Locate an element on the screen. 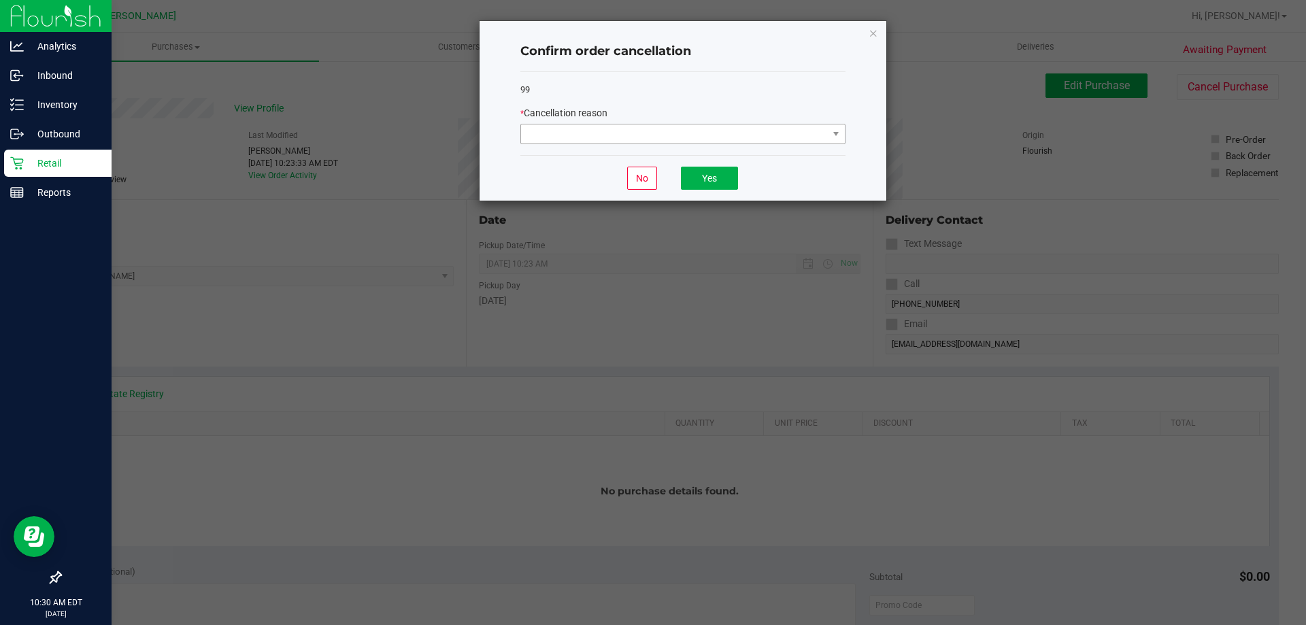 This screenshot has width=1306, height=625. span: Cancellation reason is located at coordinates (565, 113).